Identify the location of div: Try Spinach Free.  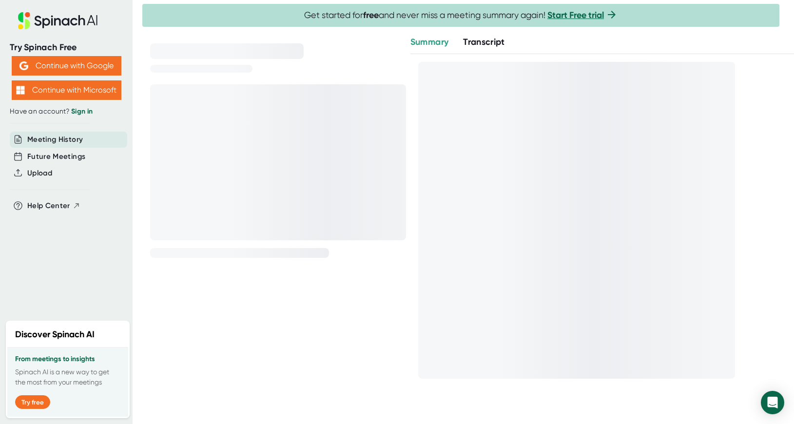
(66, 47).